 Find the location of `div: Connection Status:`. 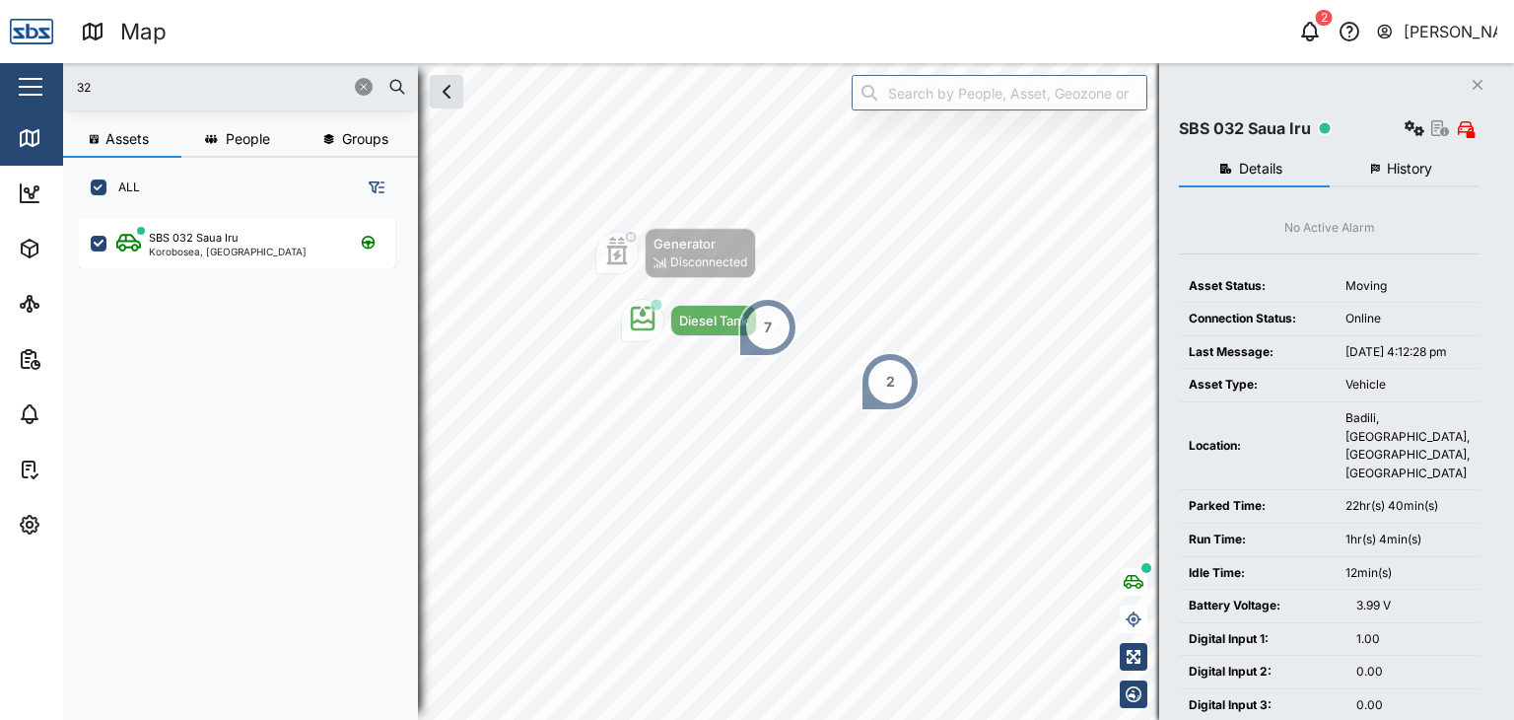

div: Connection Status: is located at coordinates (1257, 318).